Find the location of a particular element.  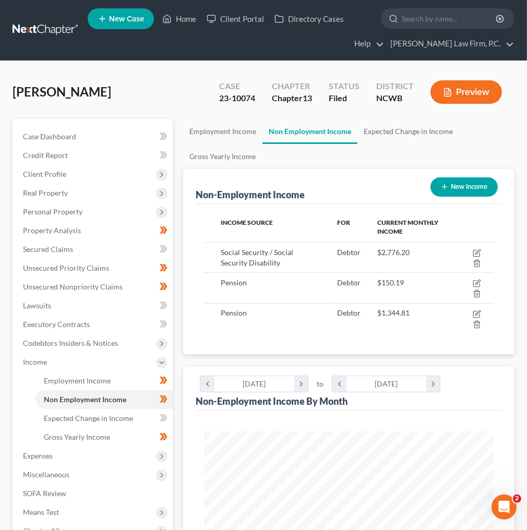

span: Income is located at coordinates (35, 361).